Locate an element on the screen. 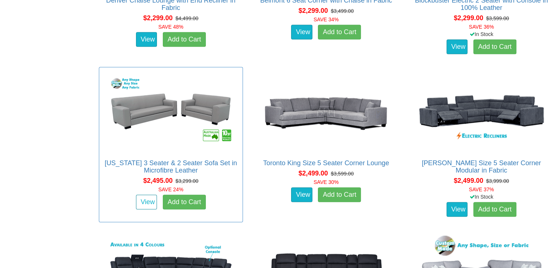  font: SAVE 36% is located at coordinates (482, 27).